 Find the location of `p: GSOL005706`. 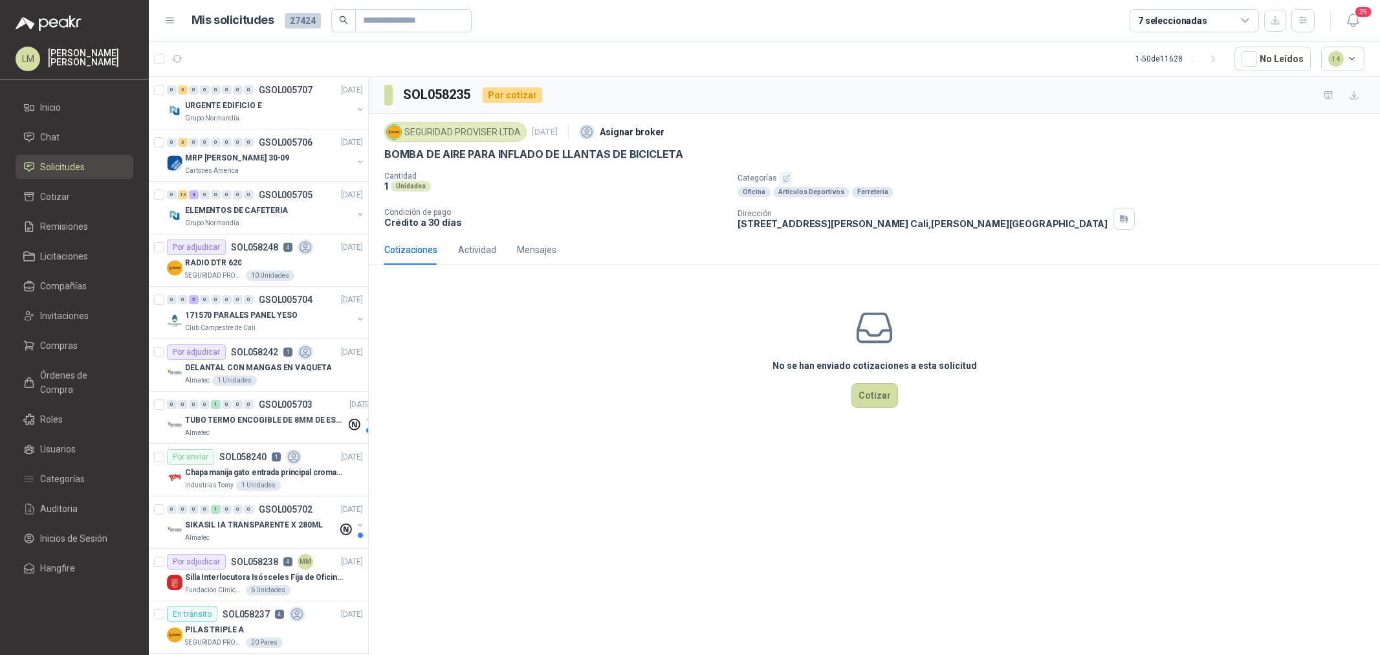

p: GSOL005706 is located at coordinates (285, 142).